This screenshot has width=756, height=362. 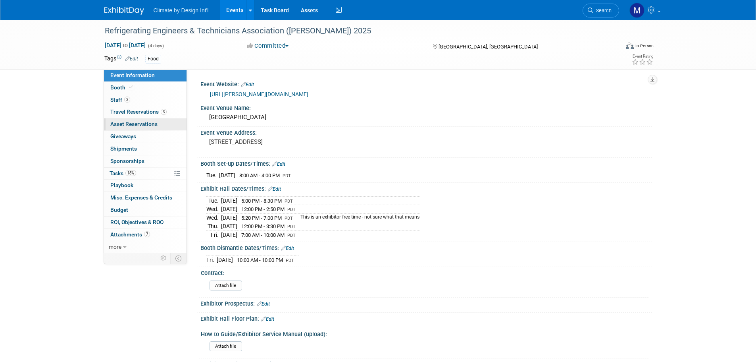 What do you see at coordinates (145, 149) in the screenshot?
I see `a: Shipments` at bounding box center [145, 149].